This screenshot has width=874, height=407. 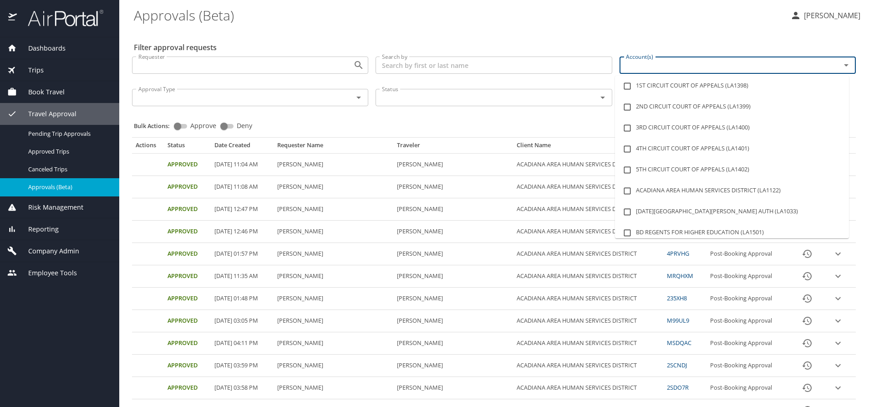 I want to click on li: 1ST CIRCUIT COURT OF APPEALS (LA1398), so click(x=732, y=86).